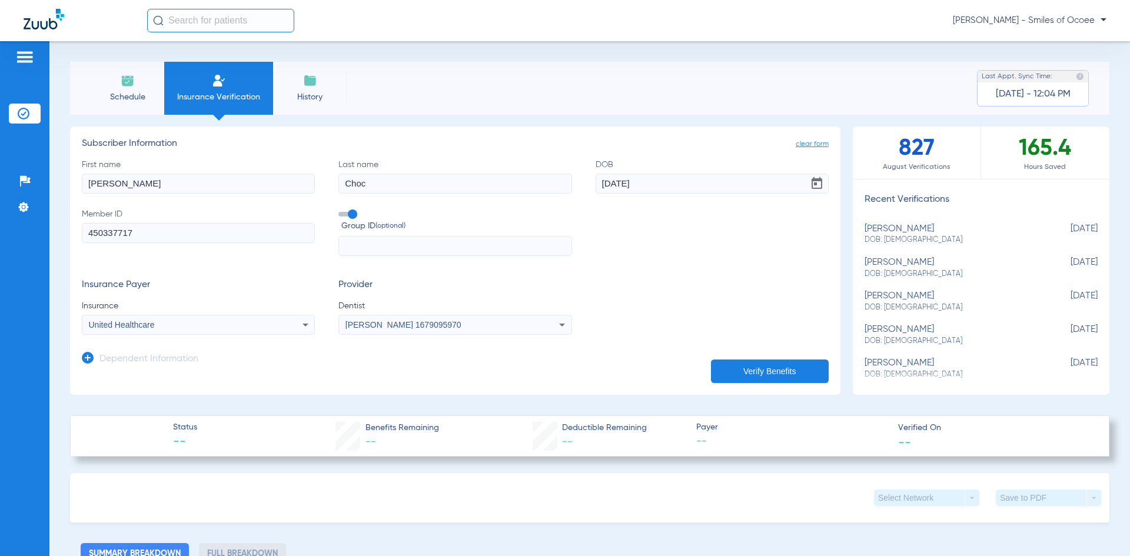  I want to click on label: DOB, so click(712, 176).